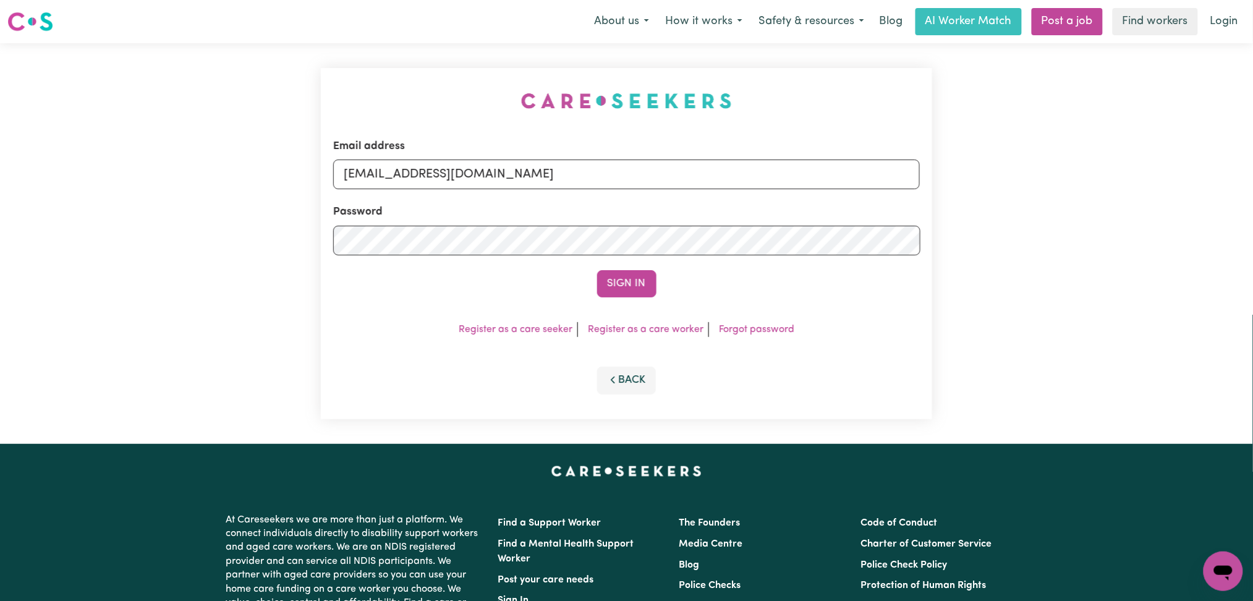 The width and height of the screenshot is (1253, 601). Describe the element at coordinates (626, 471) in the screenshot. I see `a: Careseekers home page` at that location.